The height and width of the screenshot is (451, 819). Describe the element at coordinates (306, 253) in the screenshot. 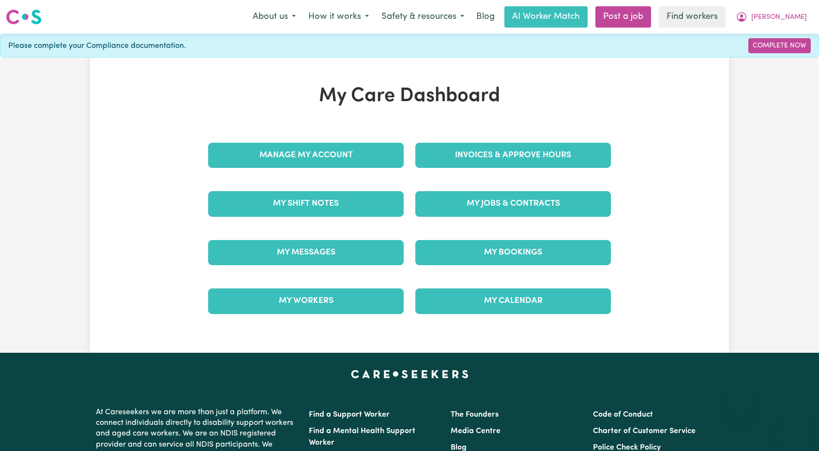

I see `a: My Messages` at that location.